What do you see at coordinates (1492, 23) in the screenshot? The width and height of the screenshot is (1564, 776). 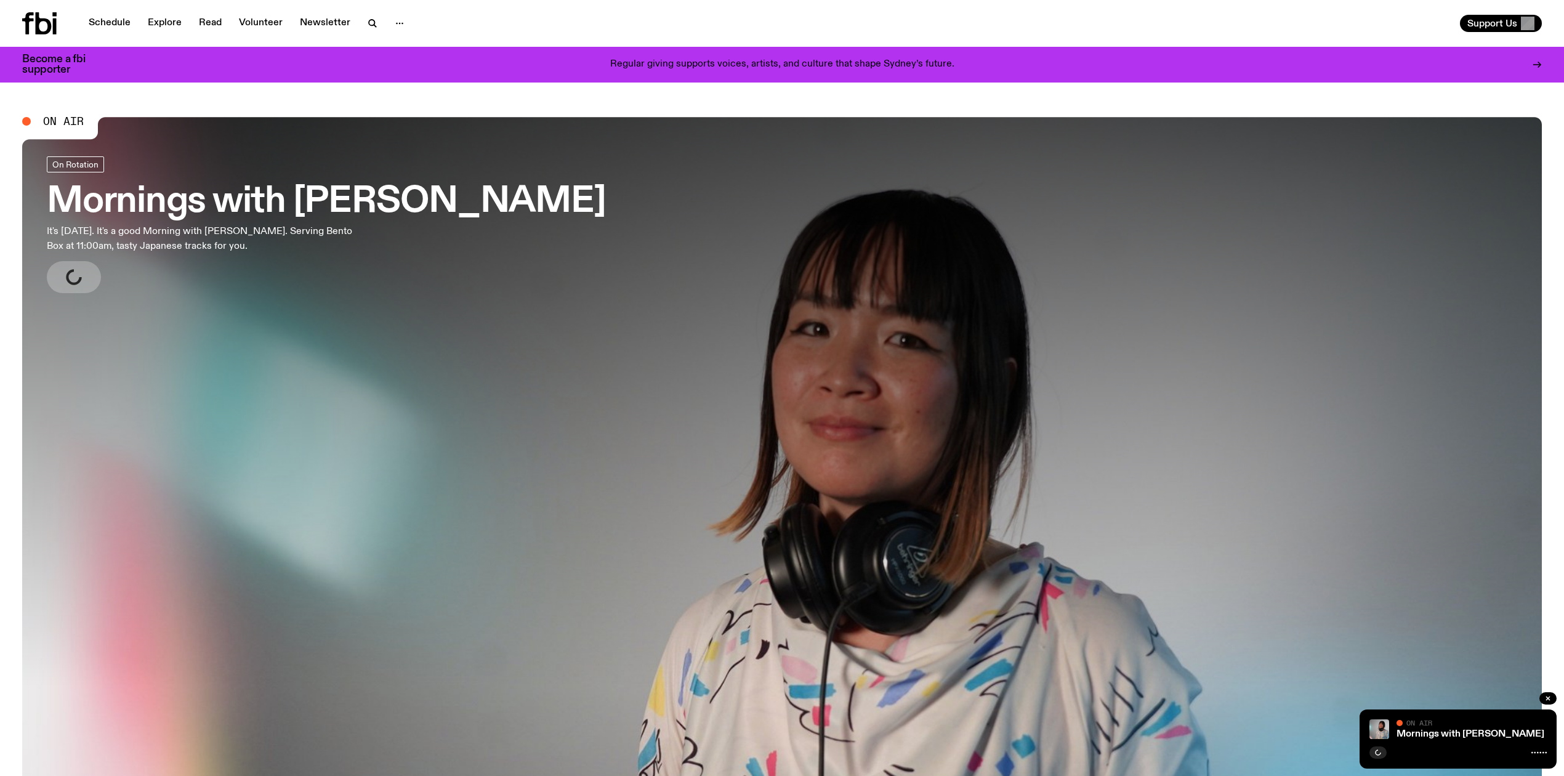 I see `span: Support Us` at bounding box center [1492, 23].